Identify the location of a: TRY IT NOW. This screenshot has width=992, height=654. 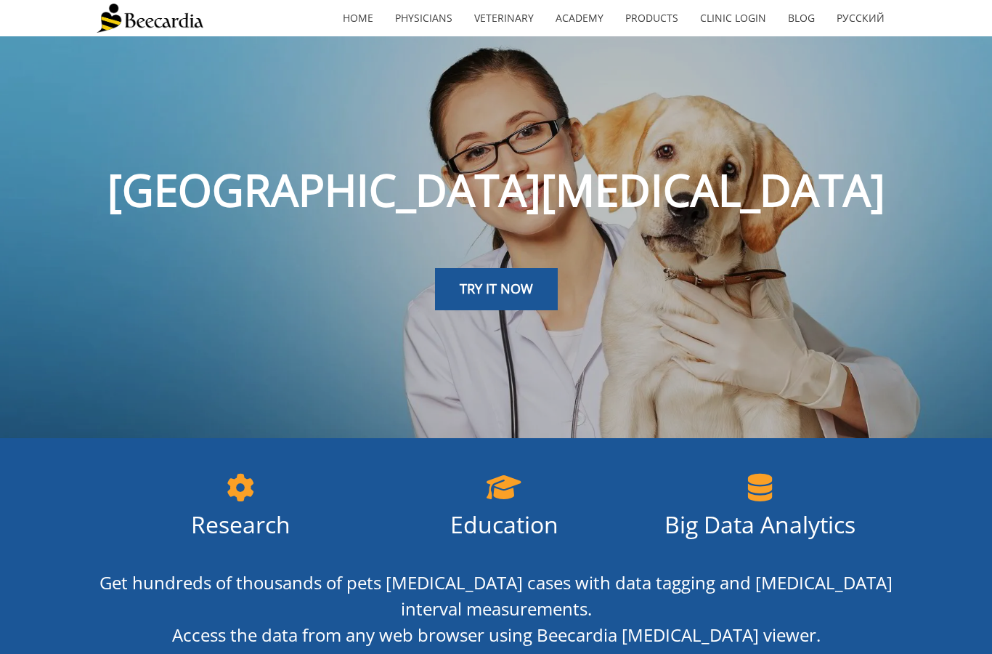
(496, 289).